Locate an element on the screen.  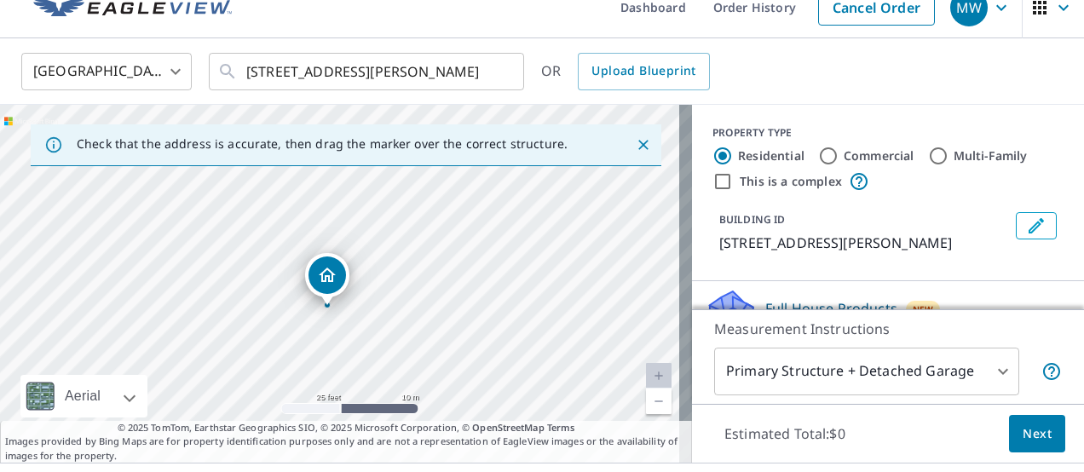
button: Next is located at coordinates (1037, 434).